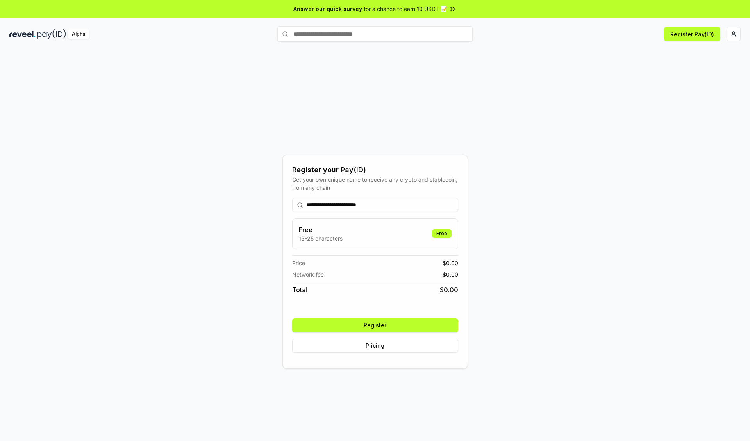  I want to click on p: 13-25 characters, so click(321, 238).